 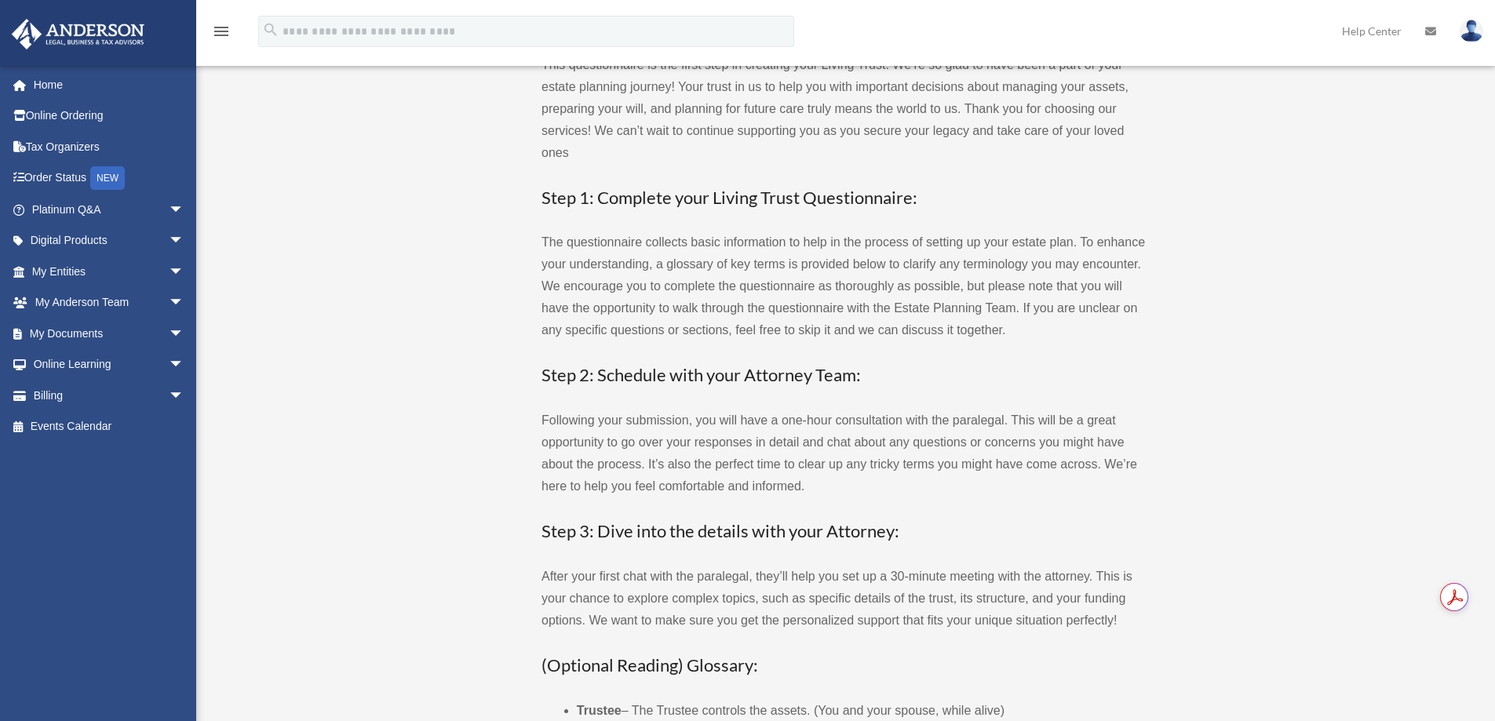 I want to click on a: Home, so click(x=109, y=85).